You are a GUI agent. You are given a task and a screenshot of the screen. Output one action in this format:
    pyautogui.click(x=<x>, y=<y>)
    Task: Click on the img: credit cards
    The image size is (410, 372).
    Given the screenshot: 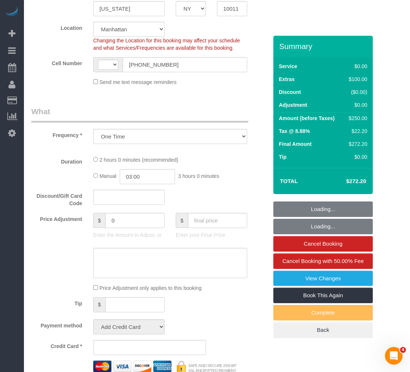 What is the action you would take?
    pyautogui.click(x=165, y=366)
    